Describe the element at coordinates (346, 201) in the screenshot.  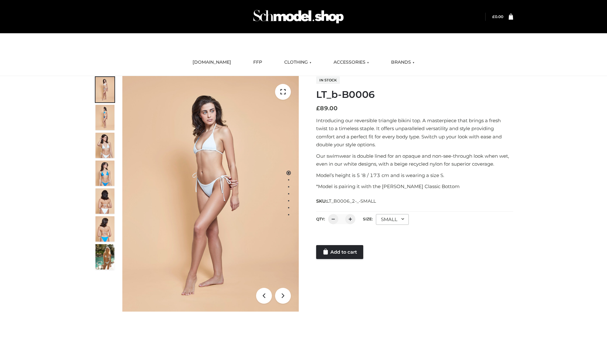
I see `span: SKU:` at that location.